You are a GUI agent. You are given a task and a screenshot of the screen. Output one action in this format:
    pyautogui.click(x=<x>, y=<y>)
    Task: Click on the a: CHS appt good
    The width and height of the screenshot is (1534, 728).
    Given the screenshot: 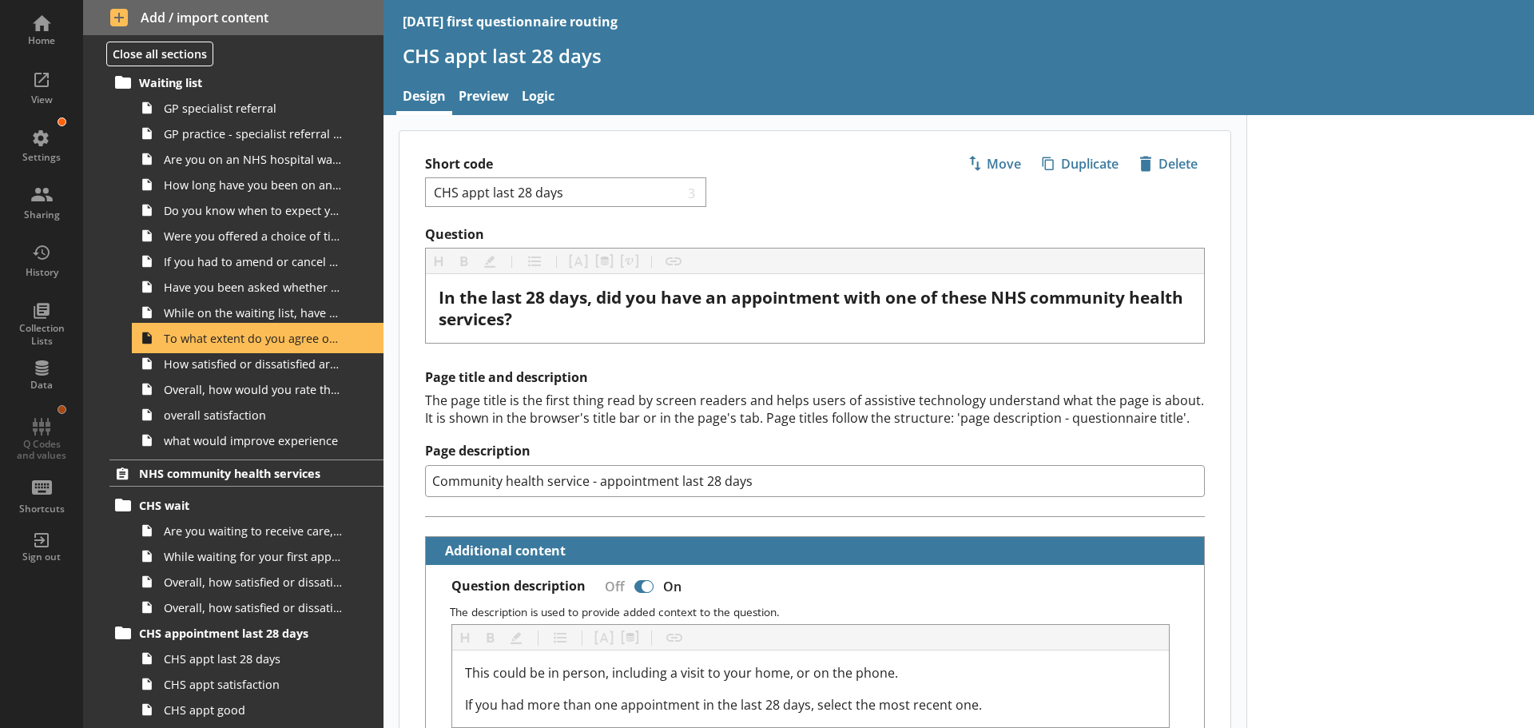 What is the action you would take?
    pyautogui.click(x=259, y=710)
    